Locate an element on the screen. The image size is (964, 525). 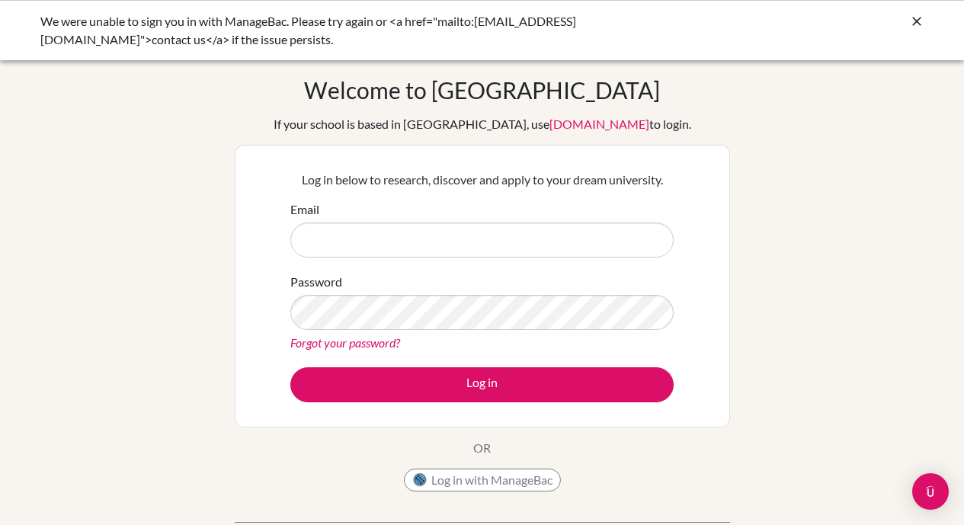
p: OR is located at coordinates (481, 448).